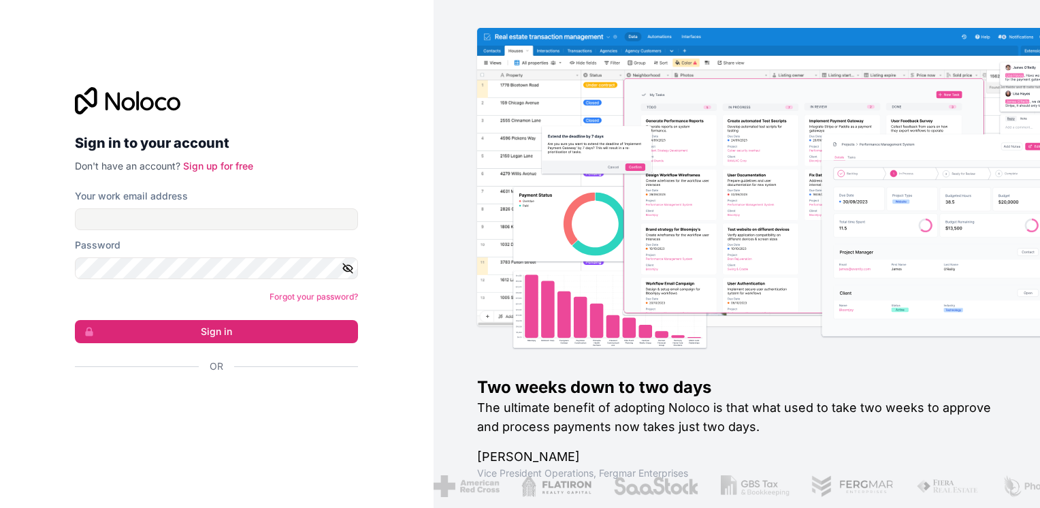 Image resolution: width=1040 pixels, height=508 pixels. What do you see at coordinates (736, 417) in the screenshot?
I see `h2: The ultimate benefit of adopting Noloco is that what used to take two weeks to approve and proces...` at bounding box center [736, 417].